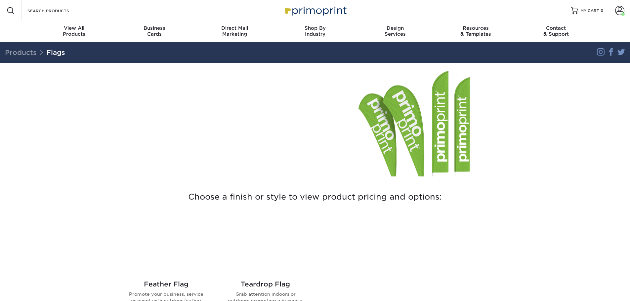 Image resolution: width=630 pixels, height=301 pixels. I want to click on li: Variety of Sizes, so click(219, 120).